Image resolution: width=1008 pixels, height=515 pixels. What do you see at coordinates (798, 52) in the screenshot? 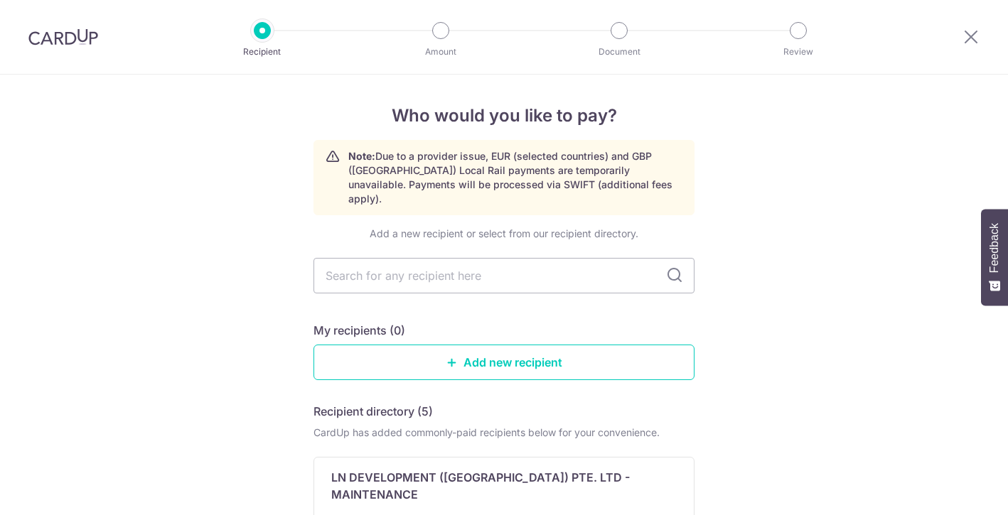
I see `p: Review` at bounding box center [798, 52].